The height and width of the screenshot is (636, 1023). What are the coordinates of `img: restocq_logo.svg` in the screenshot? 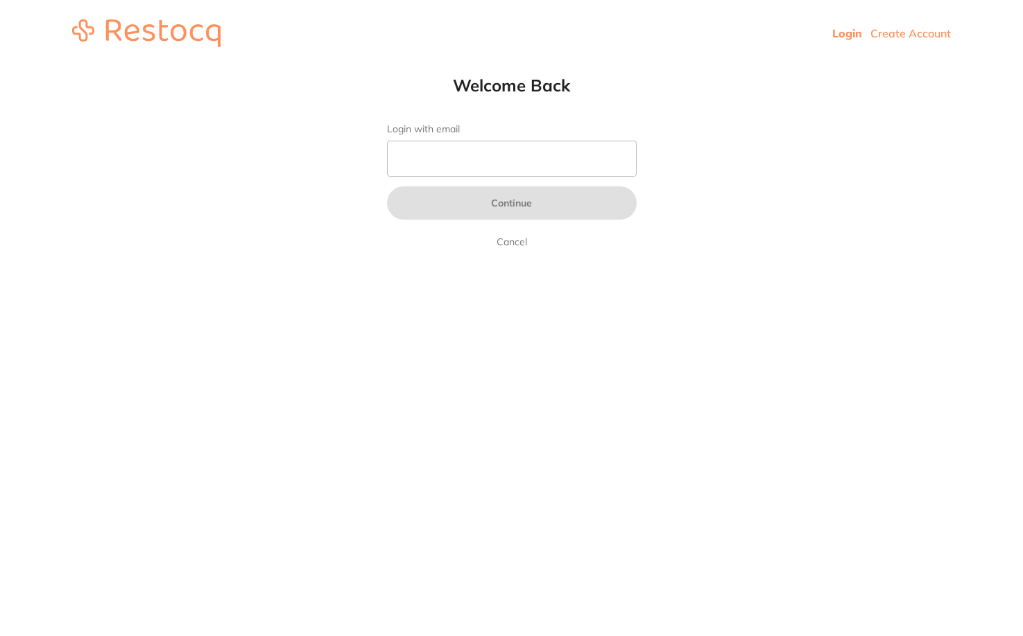 It's located at (146, 33).